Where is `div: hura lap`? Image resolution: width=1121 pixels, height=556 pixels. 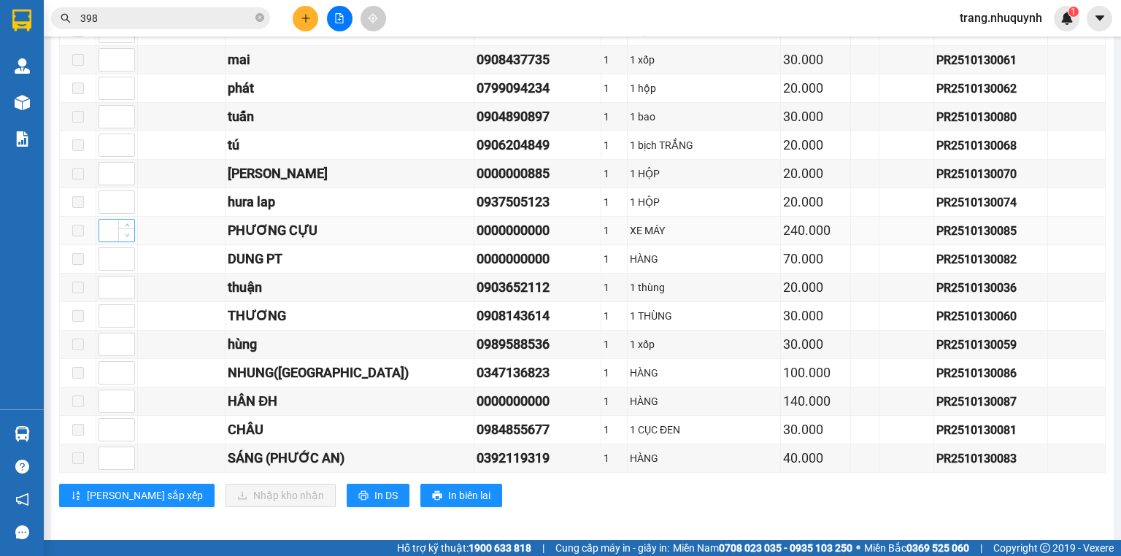 div: hura lap is located at coordinates (350, 202).